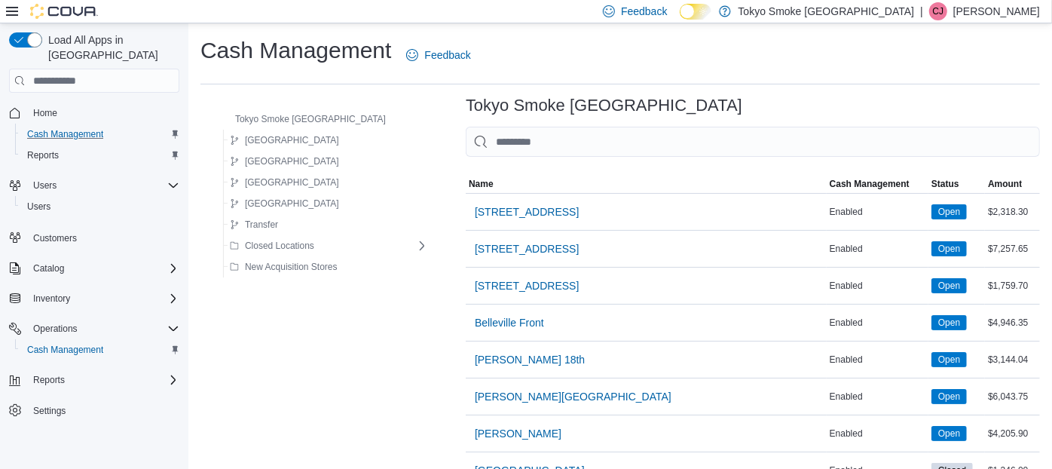 This screenshot has height=469, width=1052. I want to click on div: $6,043.75, so click(1012, 396).